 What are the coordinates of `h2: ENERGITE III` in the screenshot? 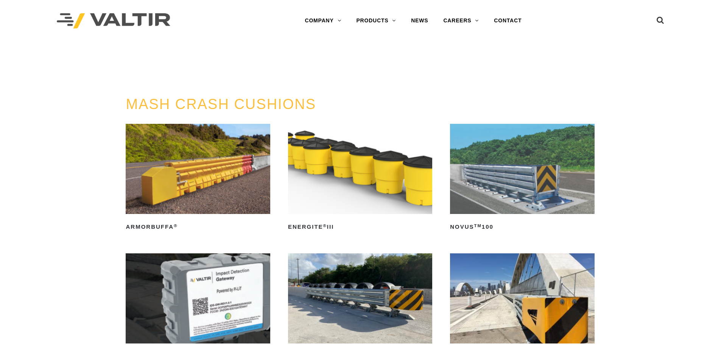 It's located at (360, 227).